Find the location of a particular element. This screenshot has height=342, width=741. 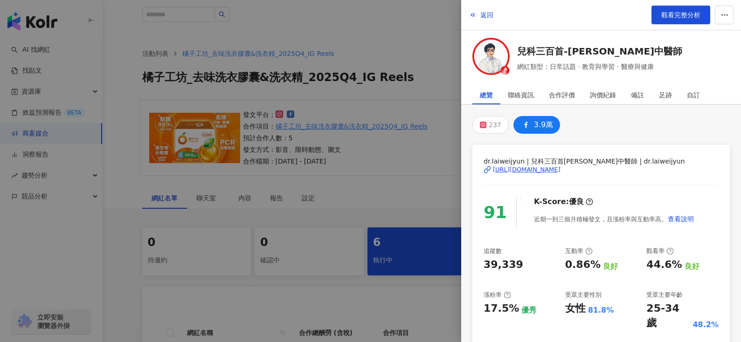

div: 總覽 is located at coordinates (486, 95).